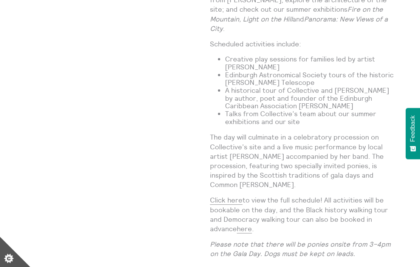  I want to click on em: Fire on the Mountain, Light on the Hill, so click(296, 14).